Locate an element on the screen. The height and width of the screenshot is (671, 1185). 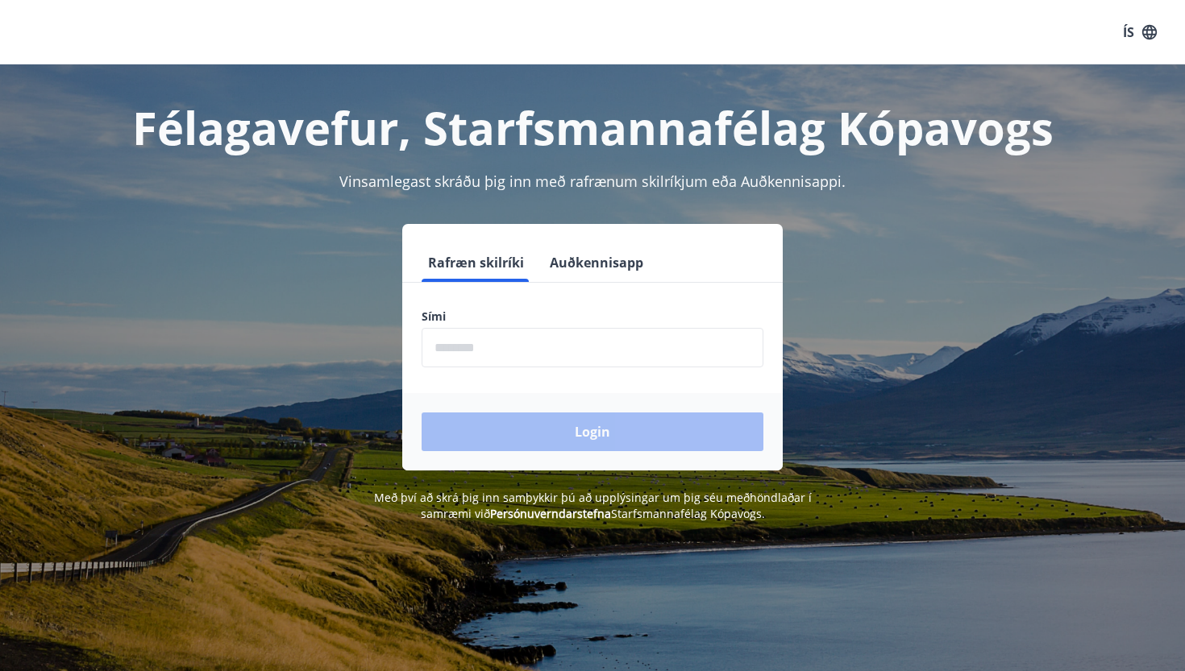
h1: Félagavefur, Starfsmannafélag Kópavogs is located at coordinates (592, 127).